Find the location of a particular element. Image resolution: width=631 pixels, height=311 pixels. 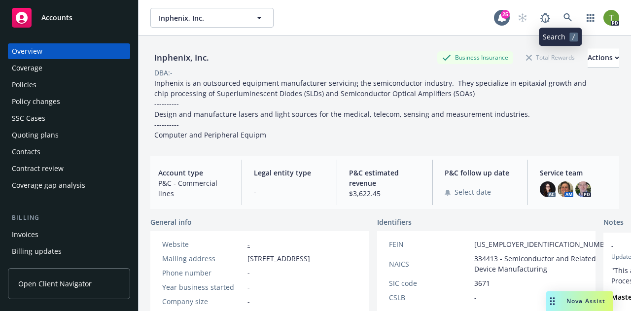

button: Actions is located at coordinates (603, 58).